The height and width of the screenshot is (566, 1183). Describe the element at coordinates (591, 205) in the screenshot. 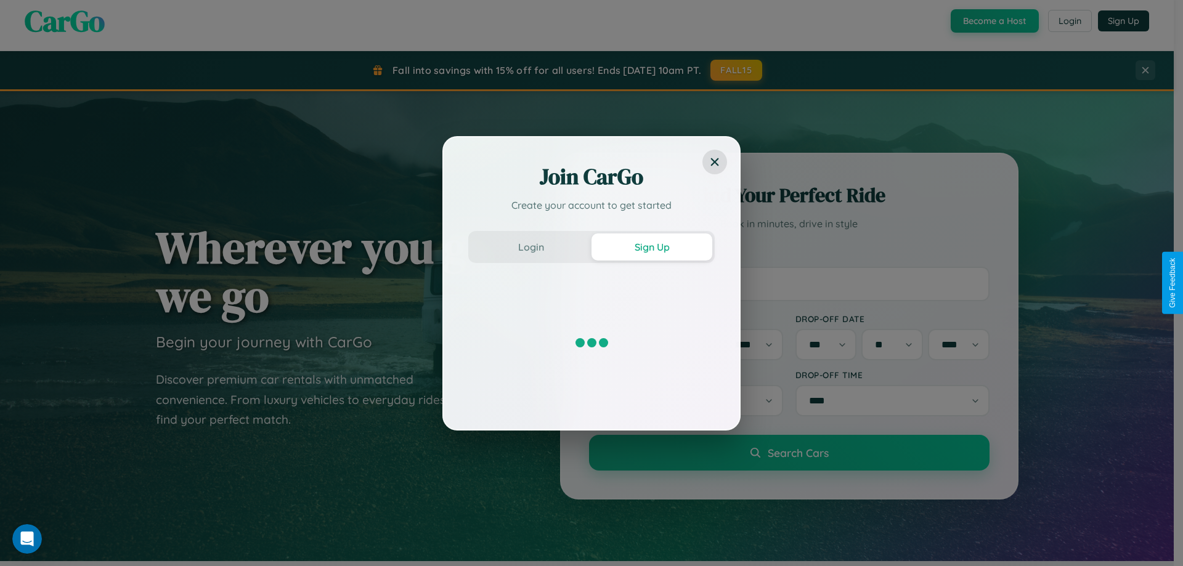

I see `p: Create your account to get started` at that location.